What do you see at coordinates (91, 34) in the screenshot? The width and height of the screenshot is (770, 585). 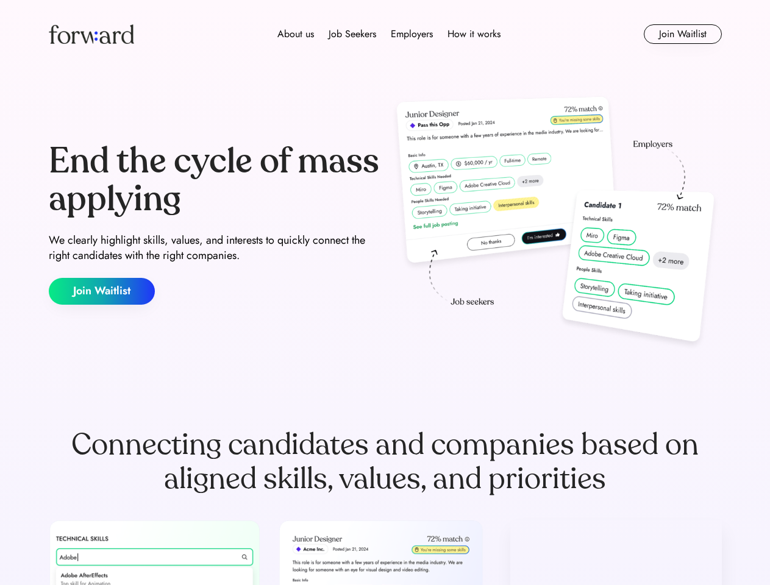 I see `img: Forward logo` at bounding box center [91, 34].